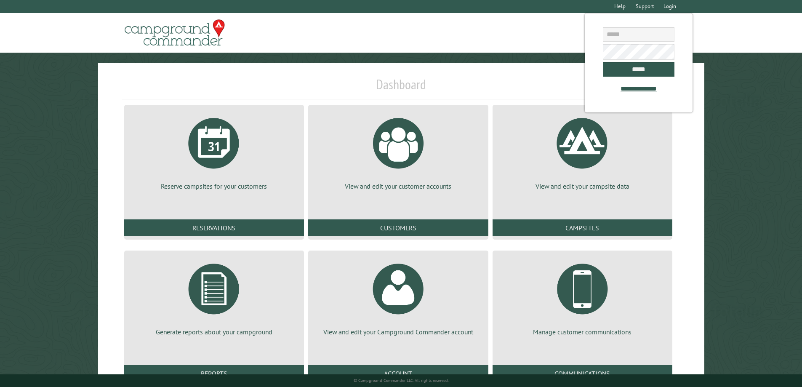 The width and height of the screenshot is (802, 387). What do you see at coordinates (398, 332) in the screenshot?
I see `p: View and edit your Campground Commander account` at bounding box center [398, 332].